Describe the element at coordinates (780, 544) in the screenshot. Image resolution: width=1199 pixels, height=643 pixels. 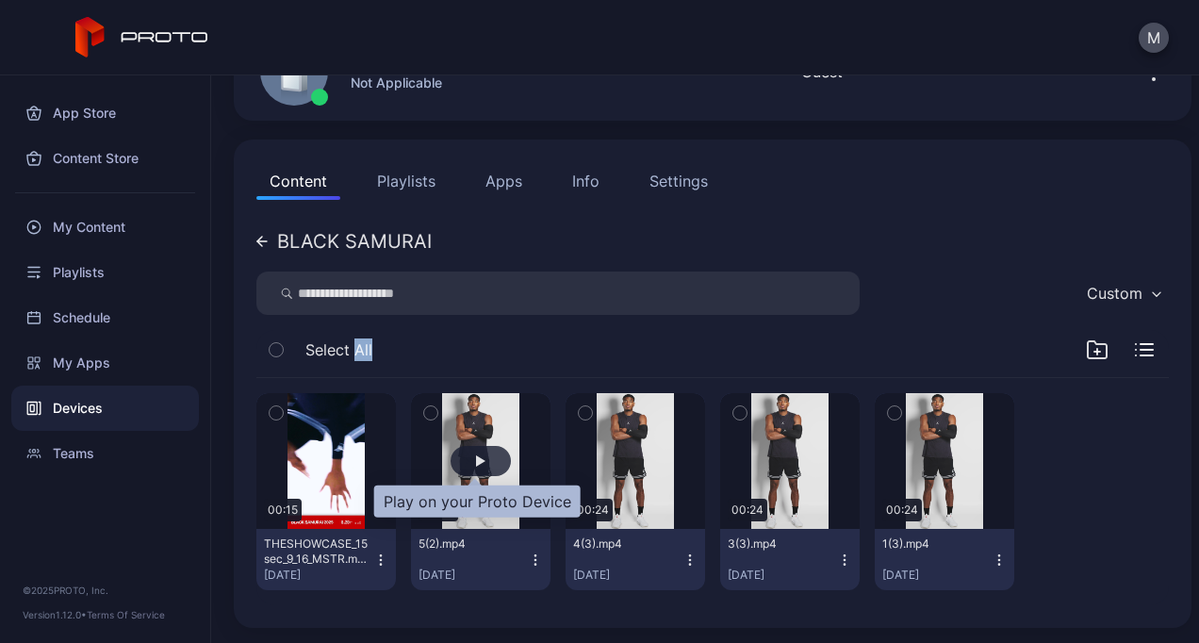
I see `div: 3(3).mp4` at that location.